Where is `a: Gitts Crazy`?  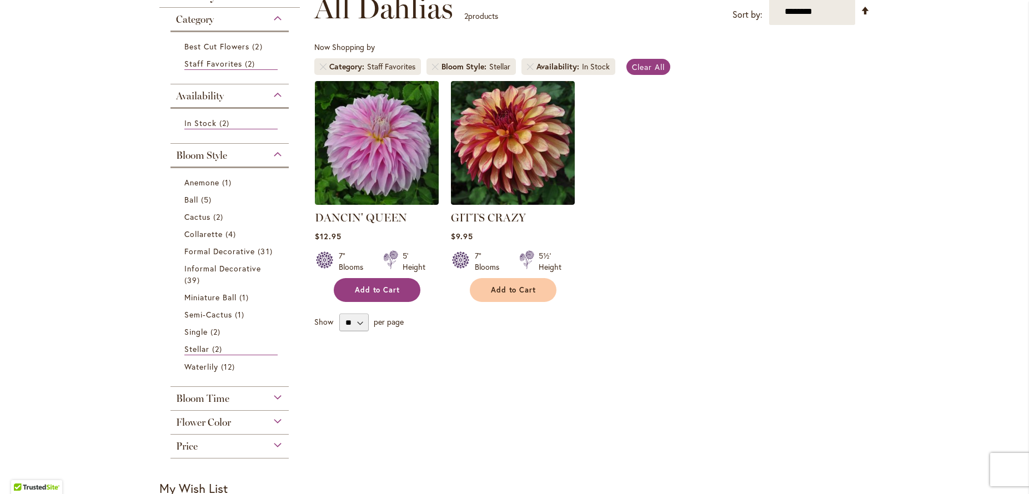 a: Gitts Crazy is located at coordinates (513, 202).